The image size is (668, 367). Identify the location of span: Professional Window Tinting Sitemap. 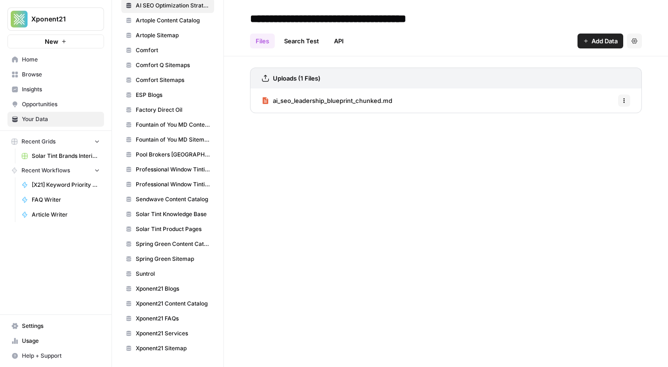
(173, 185).